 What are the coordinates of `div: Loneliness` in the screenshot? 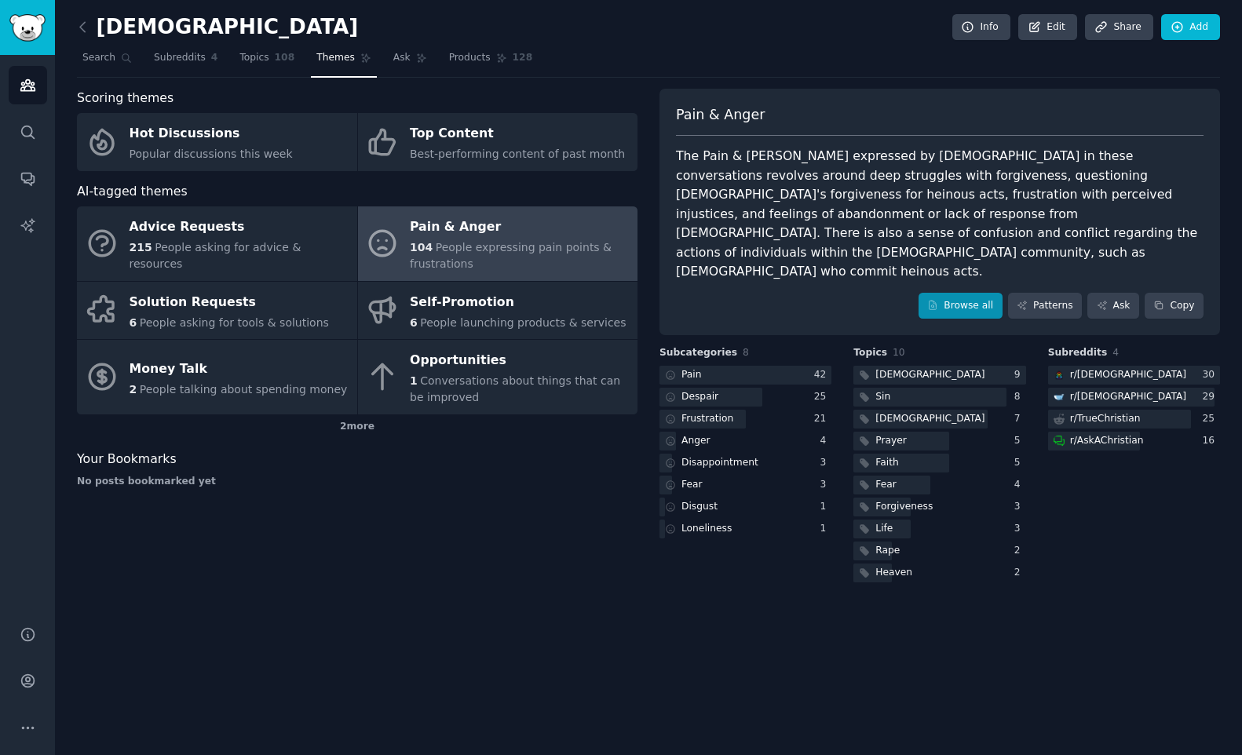 It's located at (707, 529).